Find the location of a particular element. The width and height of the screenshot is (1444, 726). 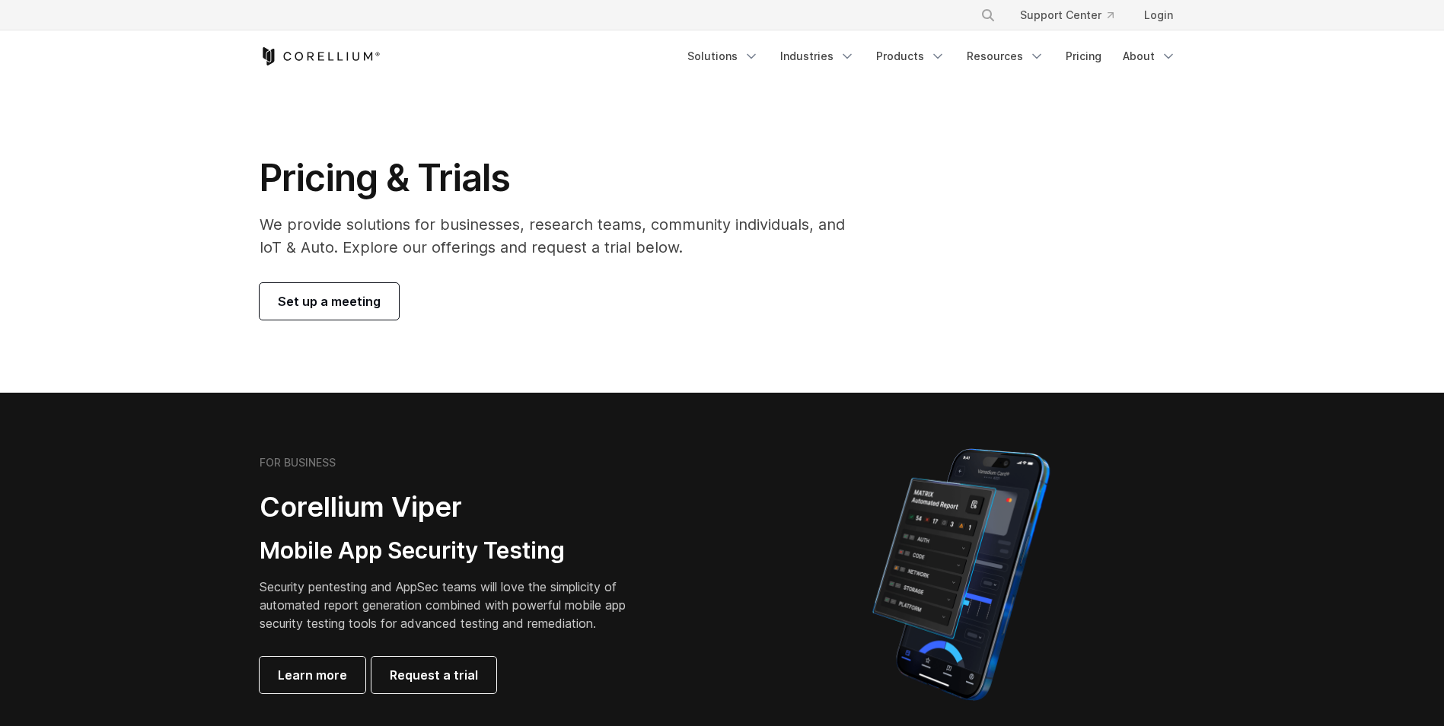

h6: FOR BUSINESS is located at coordinates (298, 463).